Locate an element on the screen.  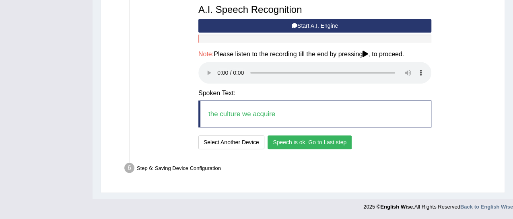
button: Start A.I. Engine is located at coordinates (315, 26).